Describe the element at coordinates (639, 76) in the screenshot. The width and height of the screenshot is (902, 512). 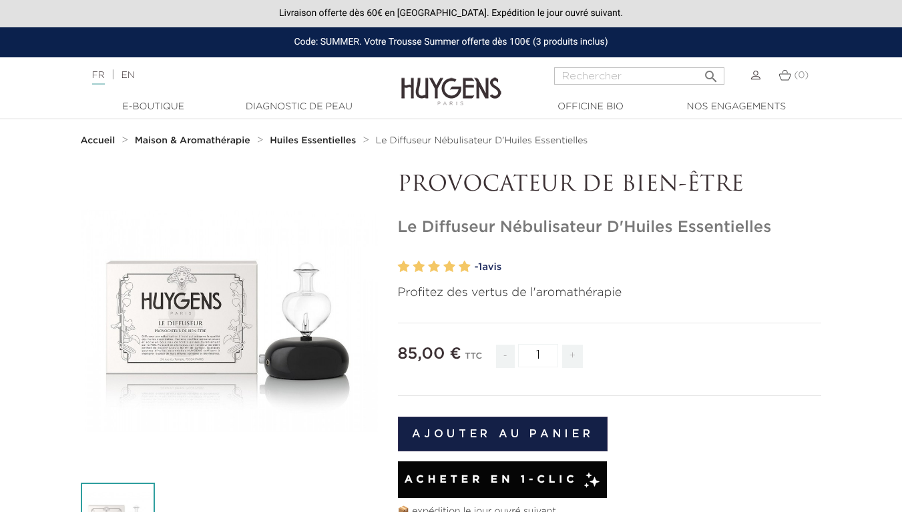
I see `input: Rechercher` at that location.